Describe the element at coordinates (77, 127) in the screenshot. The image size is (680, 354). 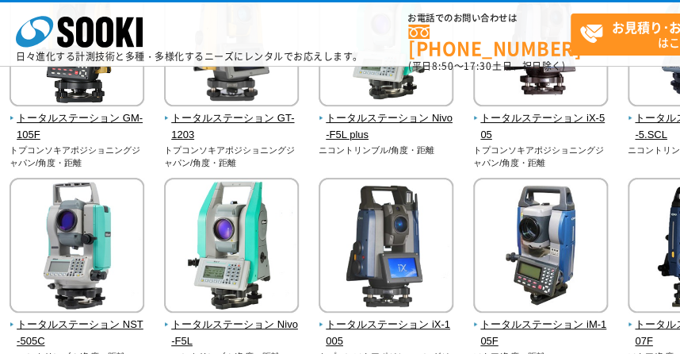
I see `span: トータルステーション GM-105F` at that location.